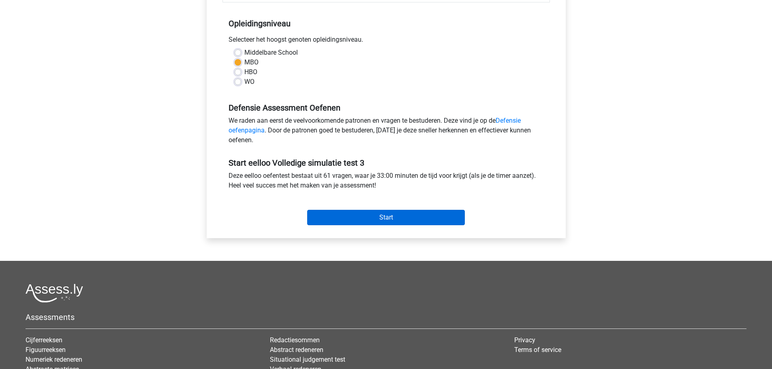  Describe the element at coordinates (249, 82) in the screenshot. I see `label: WO` at that location.